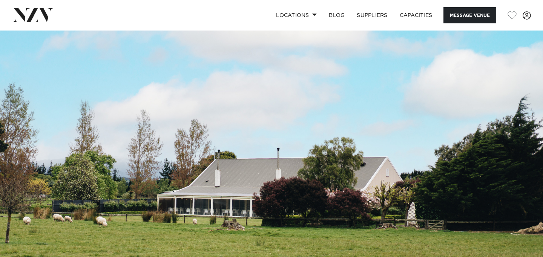 The image size is (543, 257). What do you see at coordinates (372, 15) in the screenshot?
I see `a: SUPPLIERS` at bounding box center [372, 15].